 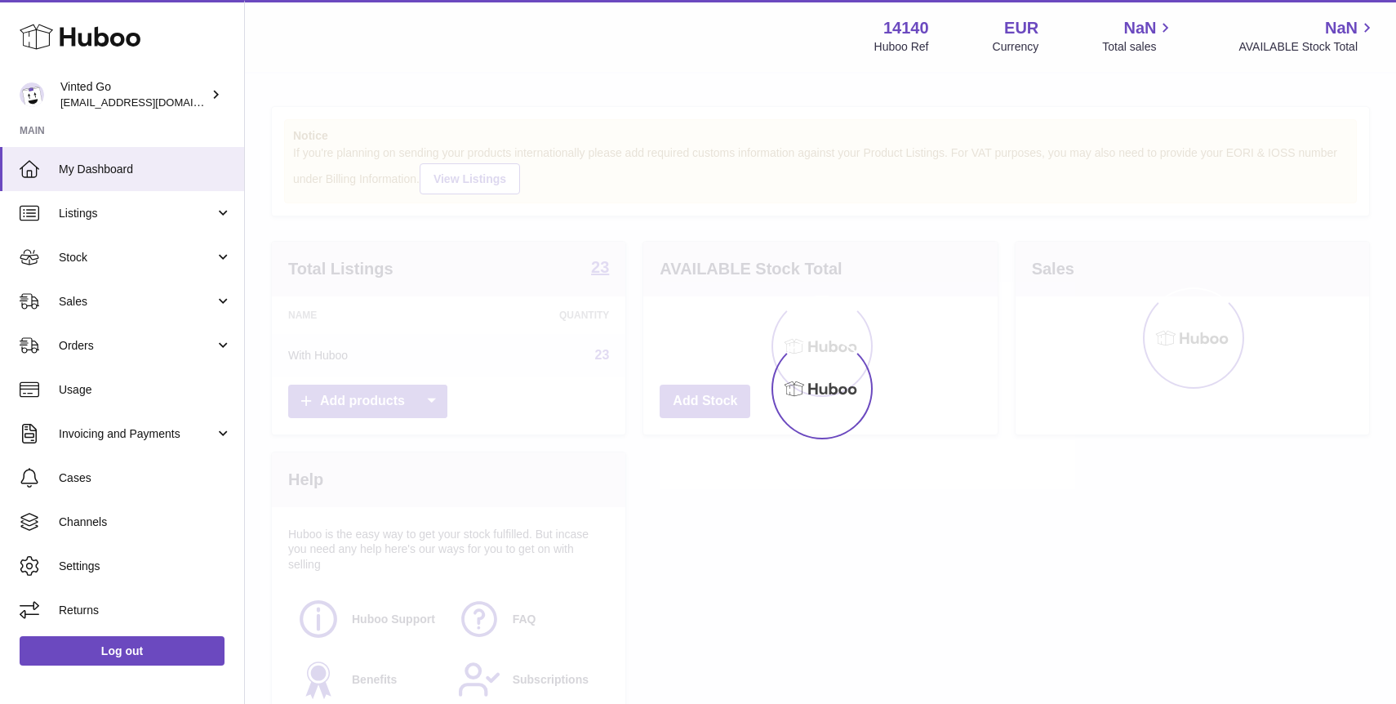 What do you see at coordinates (145, 477) in the screenshot?
I see `span: Cases` at bounding box center [145, 477].